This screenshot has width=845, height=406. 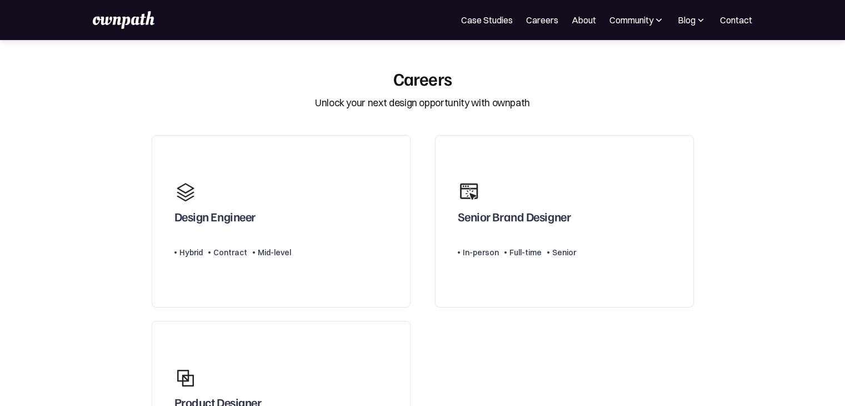 What do you see at coordinates (281, 221) in the screenshot?
I see `a: Design EngineerHybridContractMid-level` at bounding box center [281, 221].